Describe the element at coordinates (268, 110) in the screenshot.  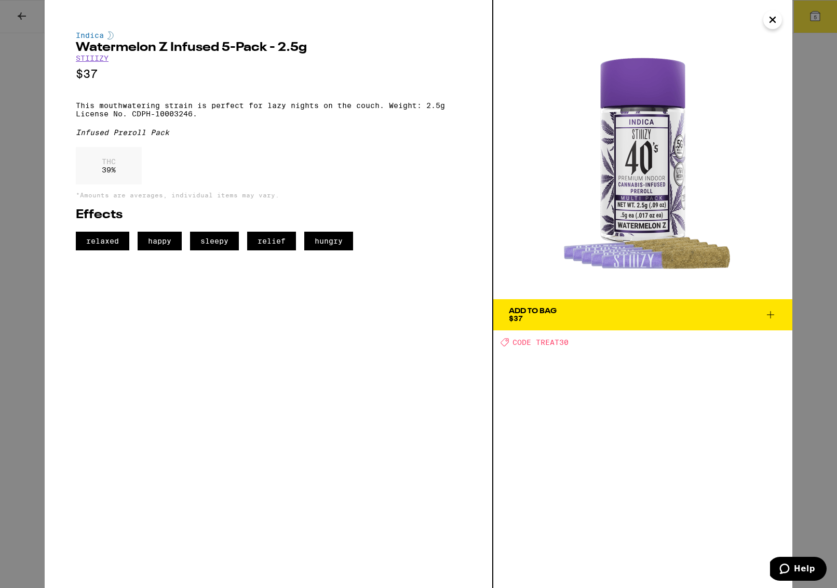
I see `p: This mouthwatering strain is perfect for lazy nights on the couch. Weight: 2.5g License No. CDPH-...` at that location.